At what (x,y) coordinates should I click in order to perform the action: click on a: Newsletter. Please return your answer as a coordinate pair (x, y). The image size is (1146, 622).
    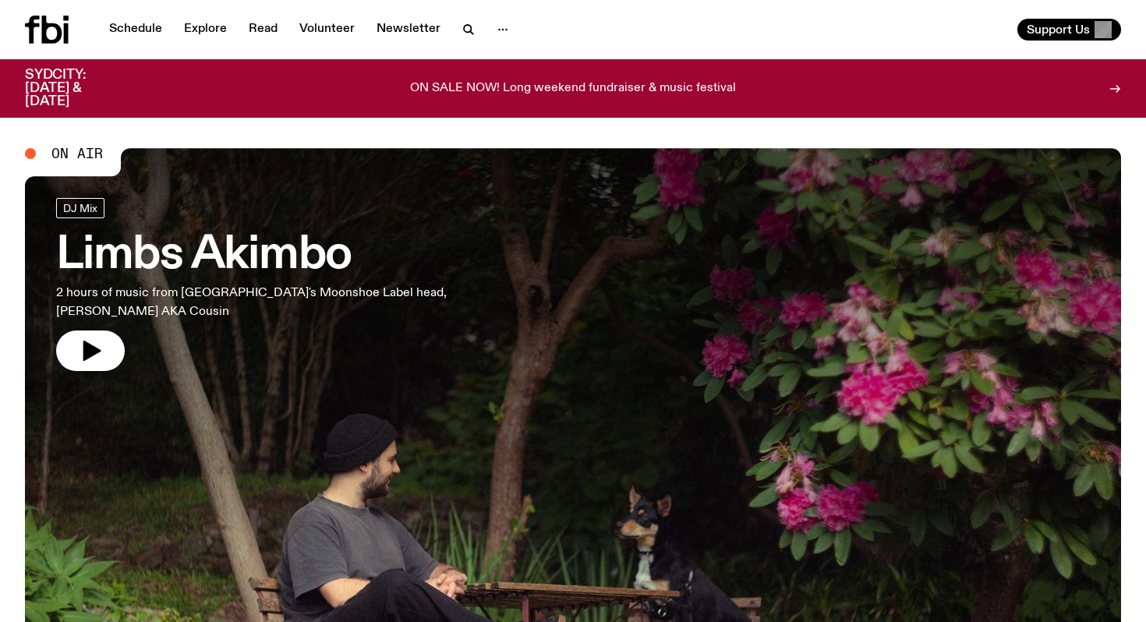
    Looking at the image, I should click on (408, 30).